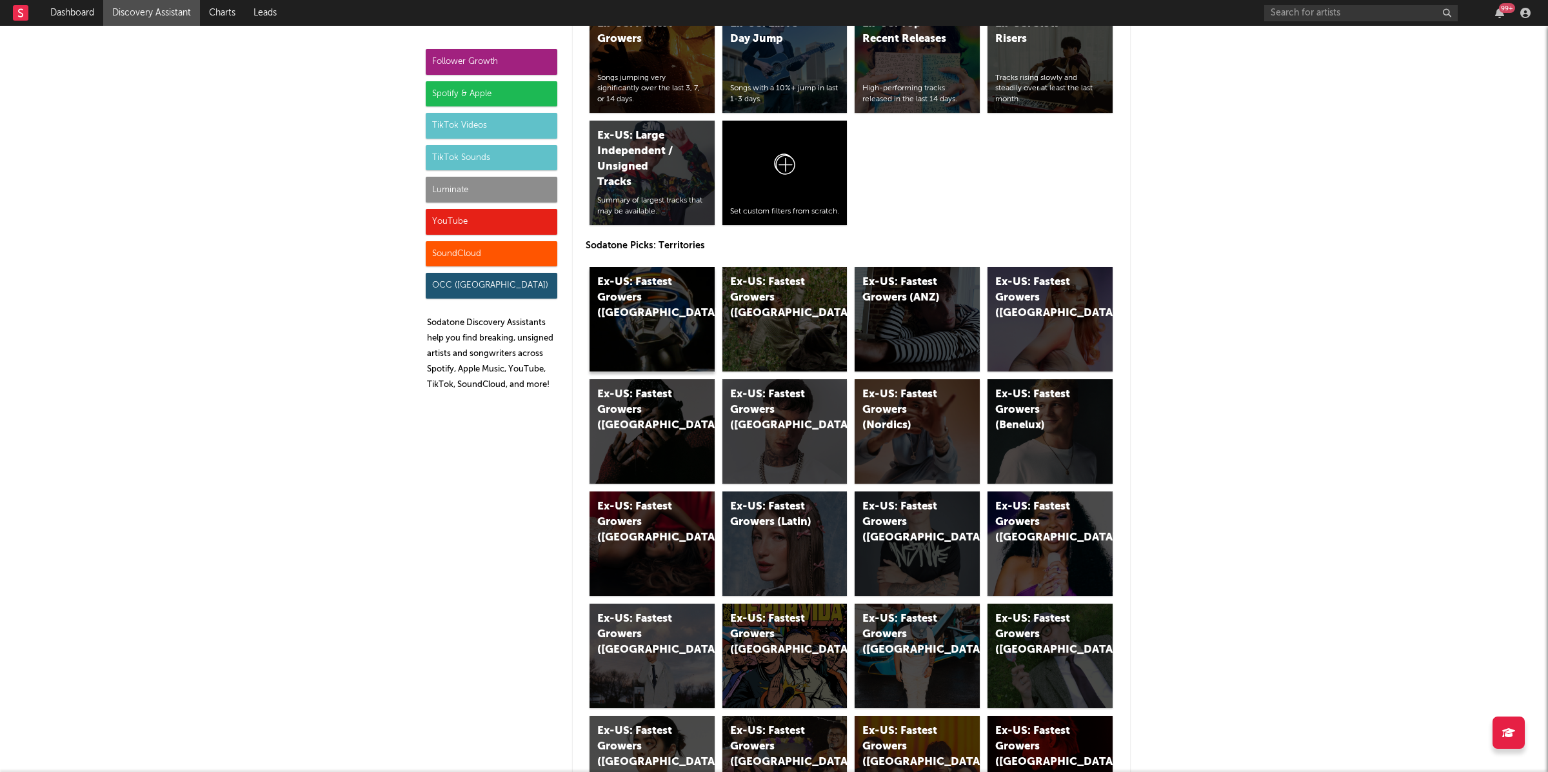 This screenshot has width=1548, height=772. Describe the element at coordinates (785, 212) in the screenshot. I see `div: Set custom filters from scratch.` at that location.